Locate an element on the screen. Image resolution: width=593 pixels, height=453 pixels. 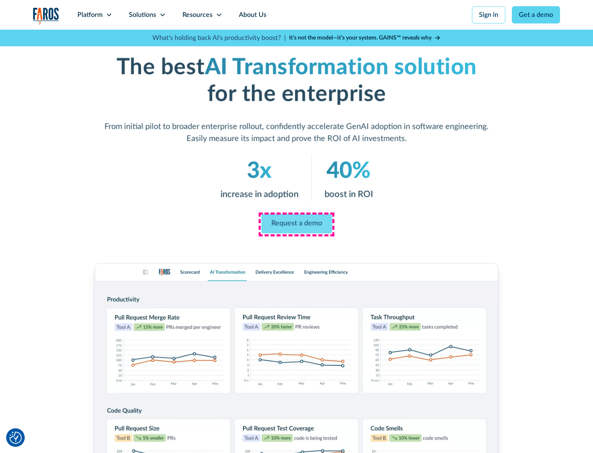
img: Logo of the analytics and reporting company Faros. is located at coordinates (46, 16).